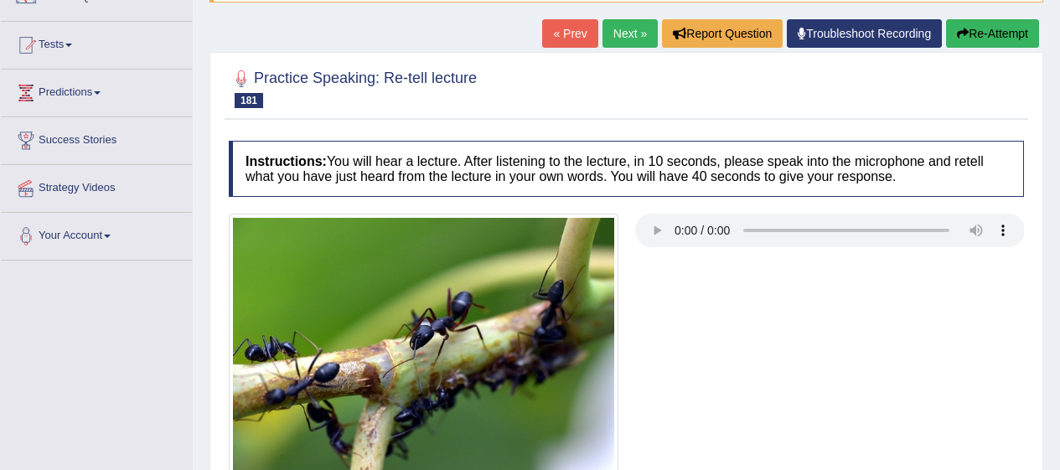  What do you see at coordinates (992, 34) in the screenshot?
I see `button: Re-Attempt` at bounding box center [992, 34].